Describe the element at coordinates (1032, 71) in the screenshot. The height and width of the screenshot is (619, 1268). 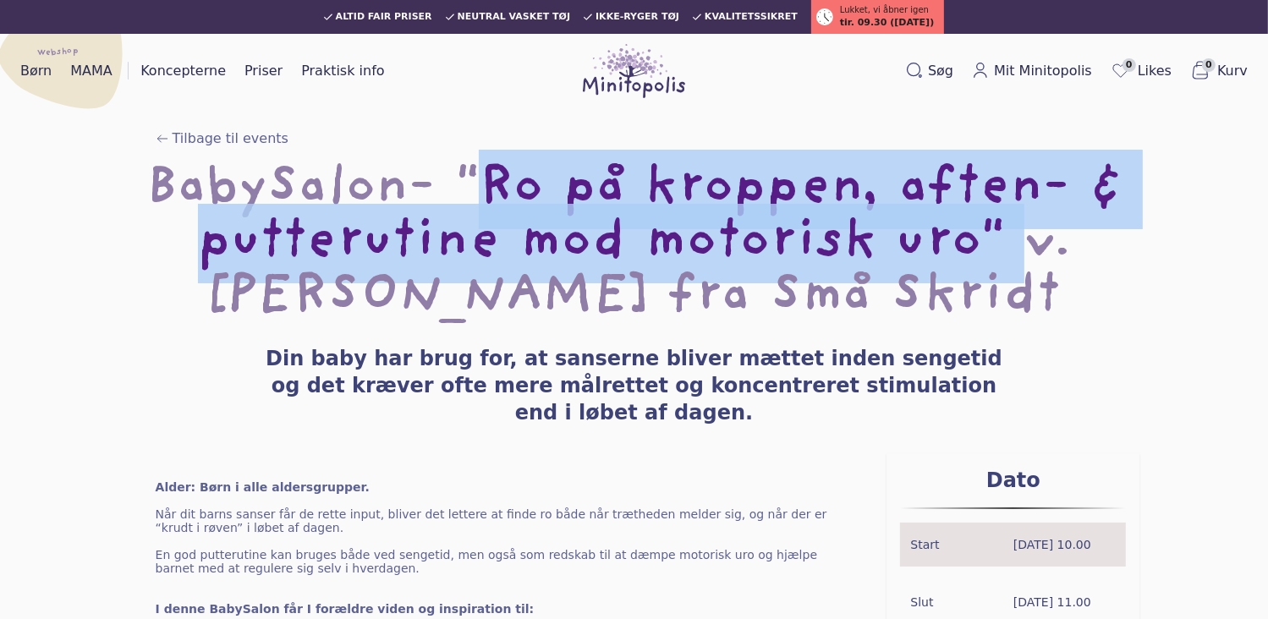
I see `a: Mit Minitopolis` at that location.